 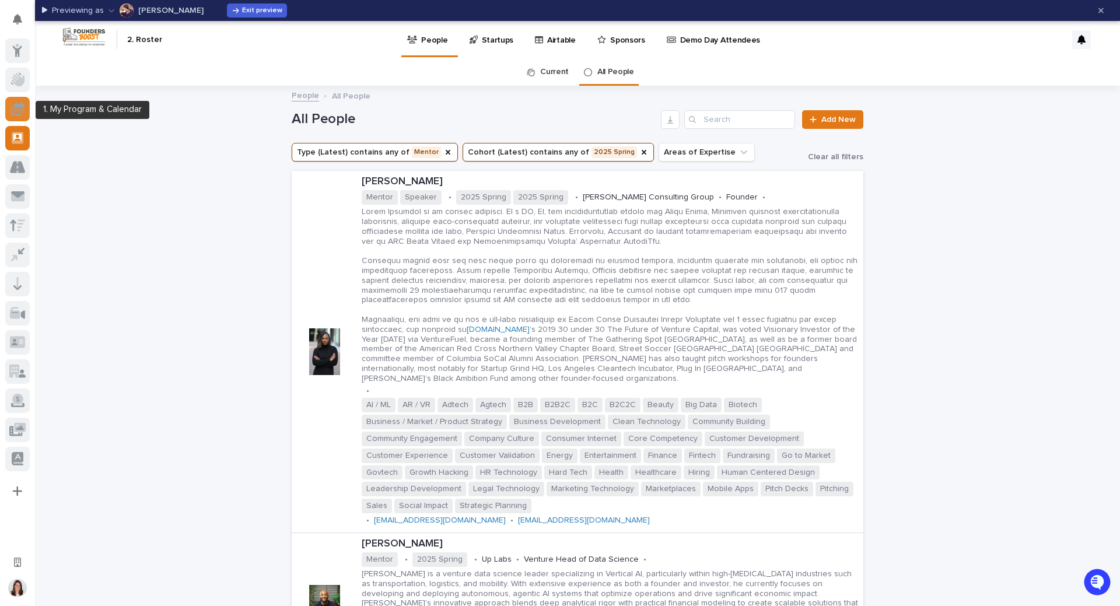 I want to click on div: Search, so click(x=740, y=120).